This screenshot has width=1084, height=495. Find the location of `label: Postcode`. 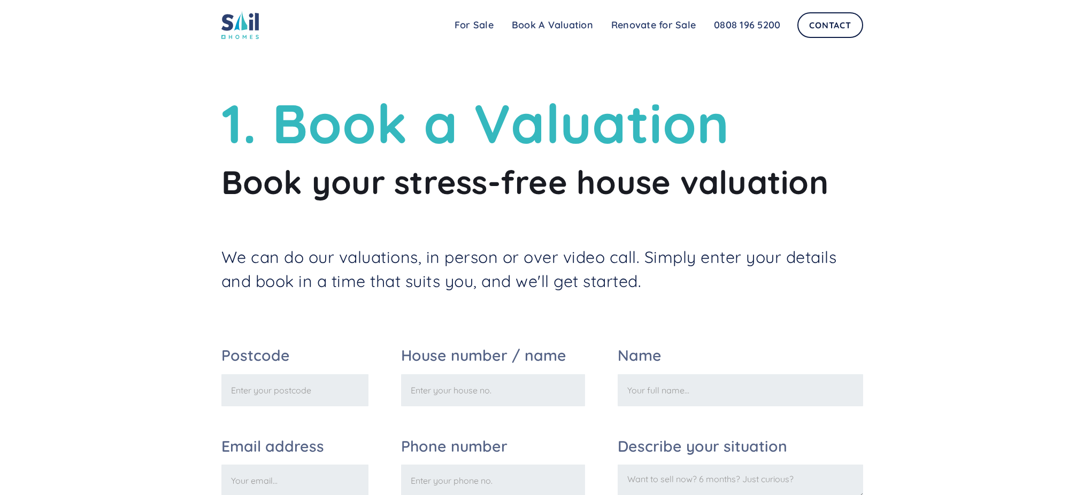

label: Postcode is located at coordinates (295, 356).